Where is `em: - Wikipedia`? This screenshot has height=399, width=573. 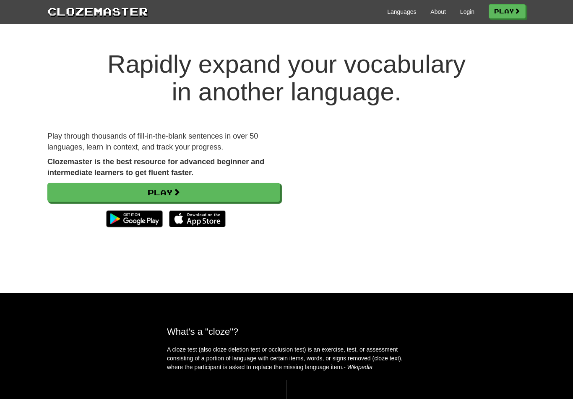 em: - Wikipedia is located at coordinates (358, 367).